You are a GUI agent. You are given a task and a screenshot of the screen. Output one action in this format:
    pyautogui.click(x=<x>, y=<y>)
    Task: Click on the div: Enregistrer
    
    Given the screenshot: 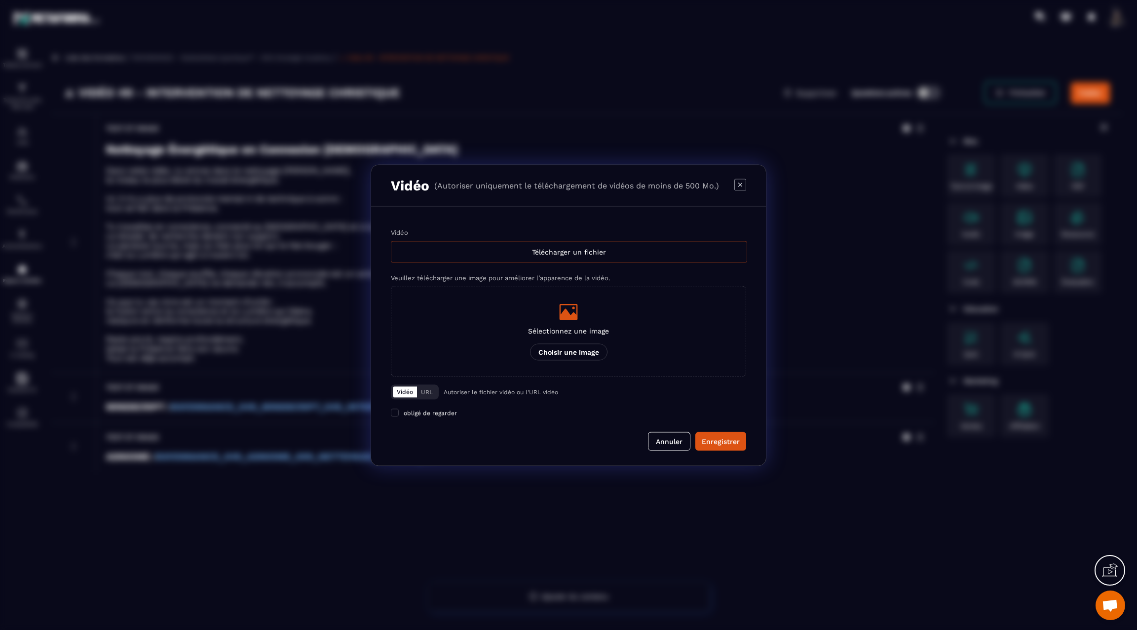 What is the action you would take?
    pyautogui.click(x=720, y=441)
    